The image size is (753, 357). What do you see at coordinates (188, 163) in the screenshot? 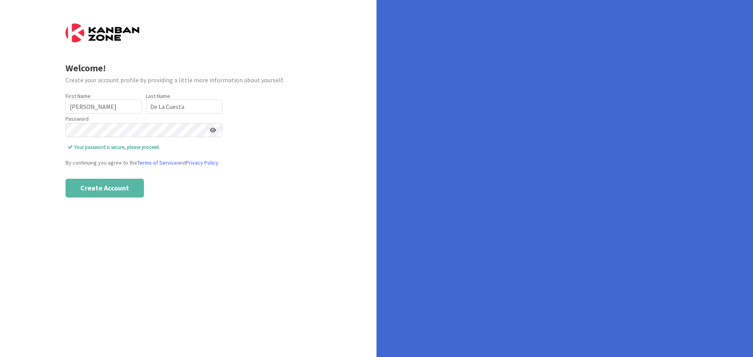
I see `div: By continuing you agree to the and` at bounding box center [188, 163].